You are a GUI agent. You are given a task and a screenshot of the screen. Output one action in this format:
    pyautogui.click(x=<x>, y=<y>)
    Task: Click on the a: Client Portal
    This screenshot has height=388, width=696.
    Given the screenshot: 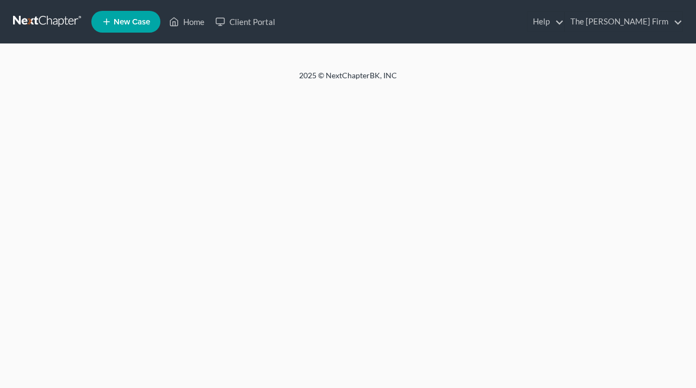 What is the action you would take?
    pyautogui.click(x=245, y=22)
    